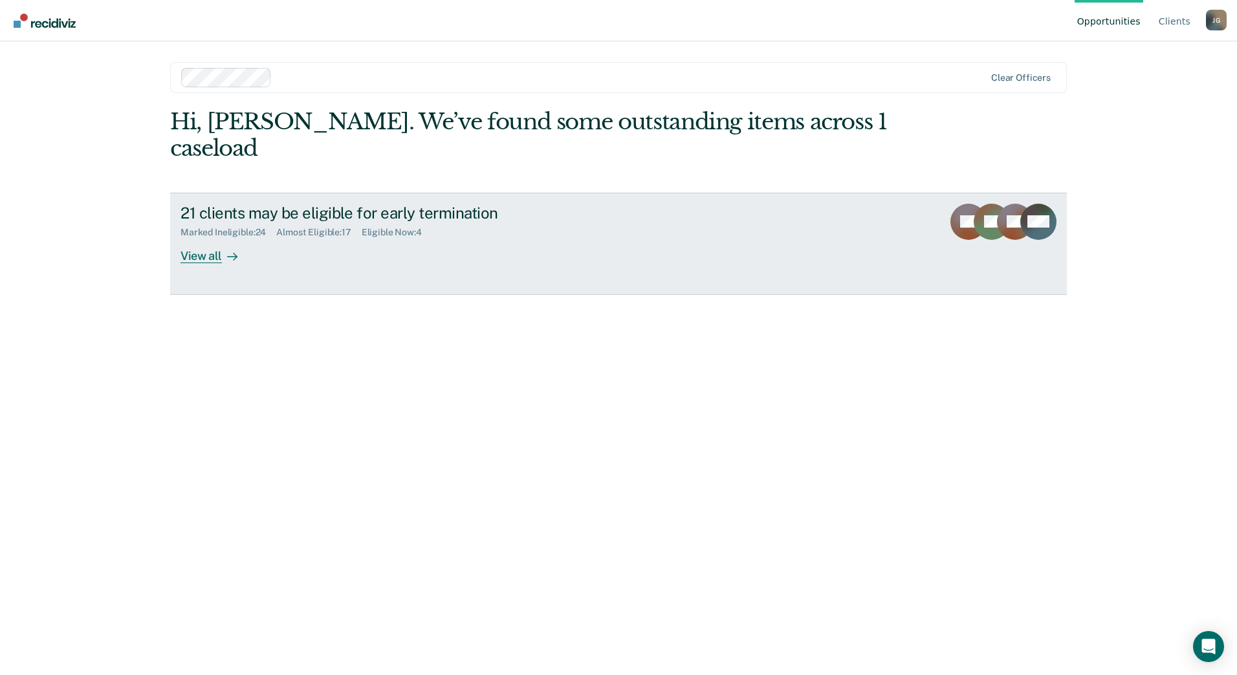  Describe the element at coordinates (397, 232) in the screenshot. I see `div: Eligible Now : 4` at that location.